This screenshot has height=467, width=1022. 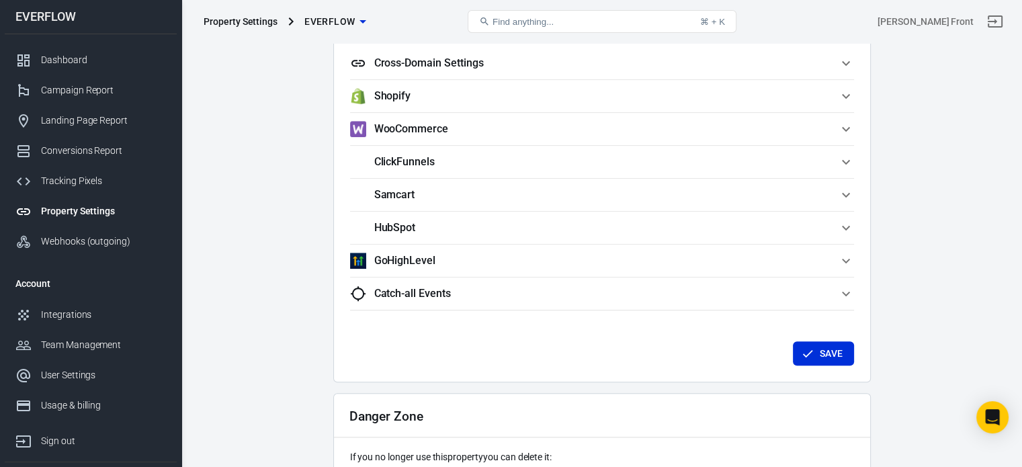 What do you see at coordinates (103, 120) in the screenshot?
I see `div: Landing Page Report` at bounding box center [103, 120].